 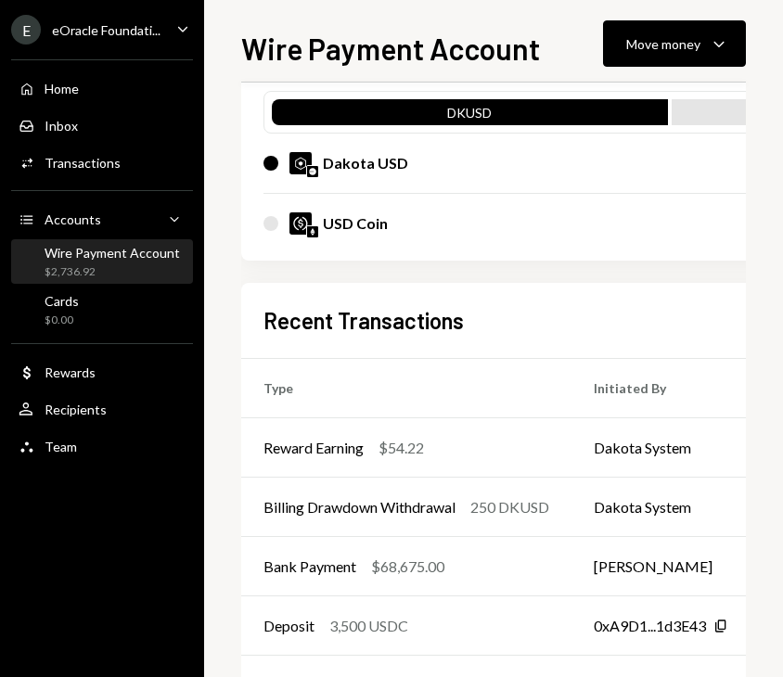 What do you see at coordinates (112, 252) in the screenshot?
I see `div: Wire Payment Account` at bounding box center [112, 252].